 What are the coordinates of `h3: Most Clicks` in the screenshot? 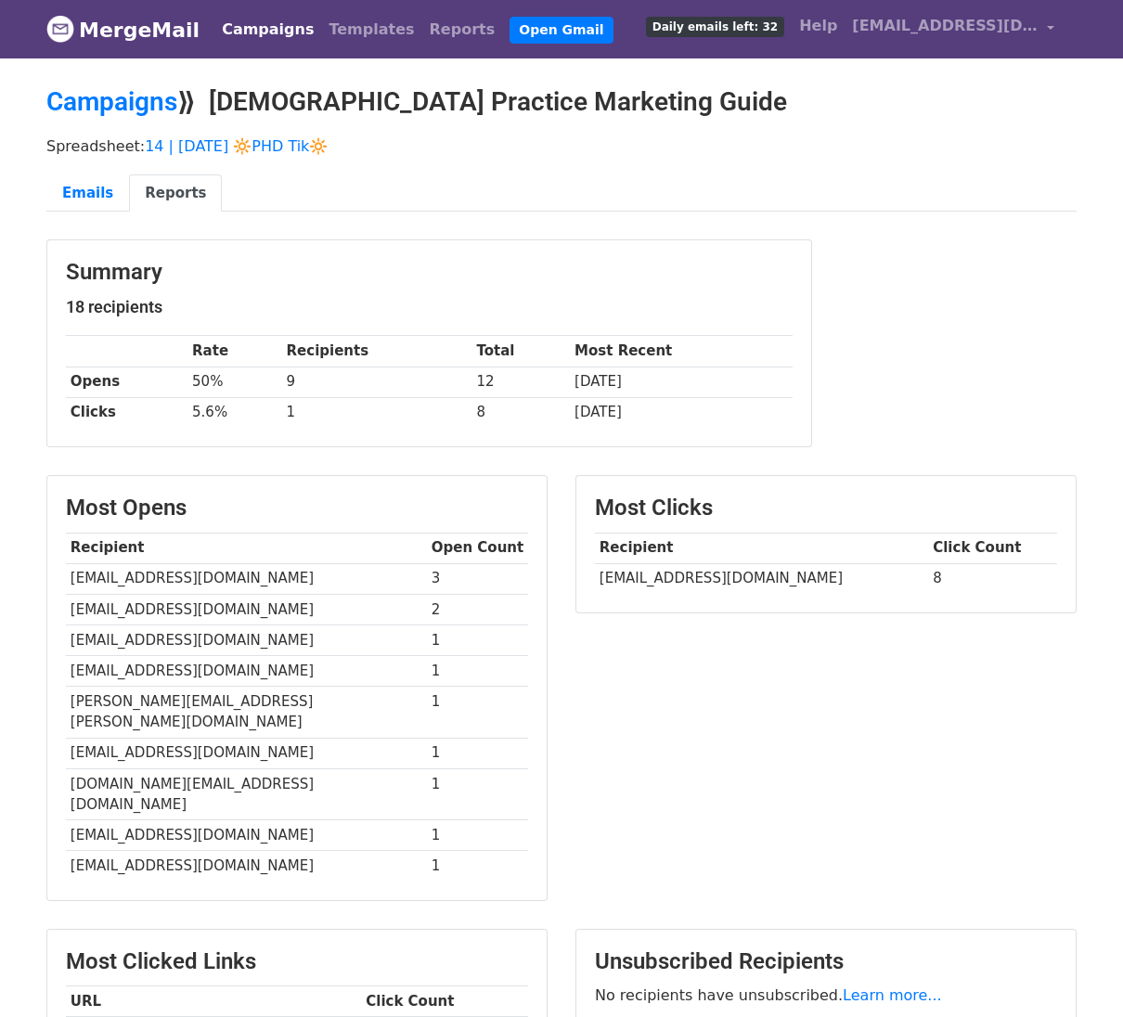 It's located at (826, 507).